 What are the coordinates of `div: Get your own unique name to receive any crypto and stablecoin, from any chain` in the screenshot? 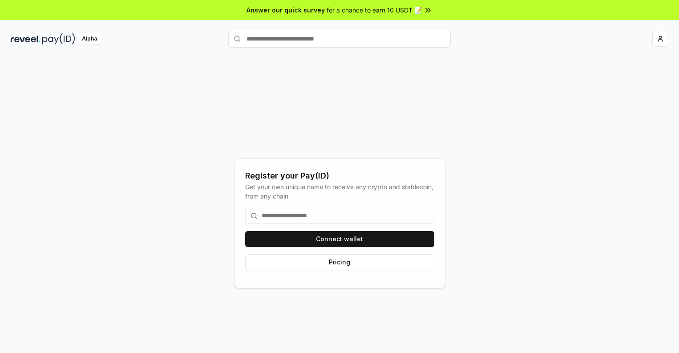 It's located at (339, 191).